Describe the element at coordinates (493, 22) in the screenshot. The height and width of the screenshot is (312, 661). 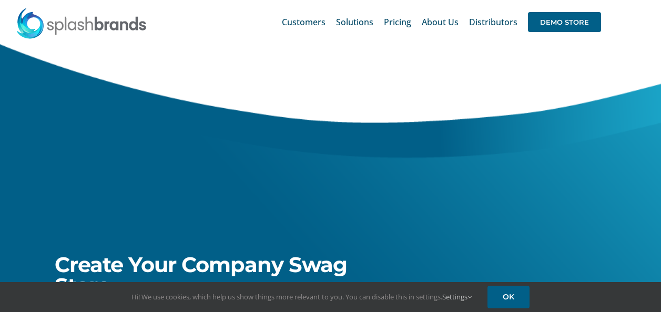
I see `span: Distributors` at that location.